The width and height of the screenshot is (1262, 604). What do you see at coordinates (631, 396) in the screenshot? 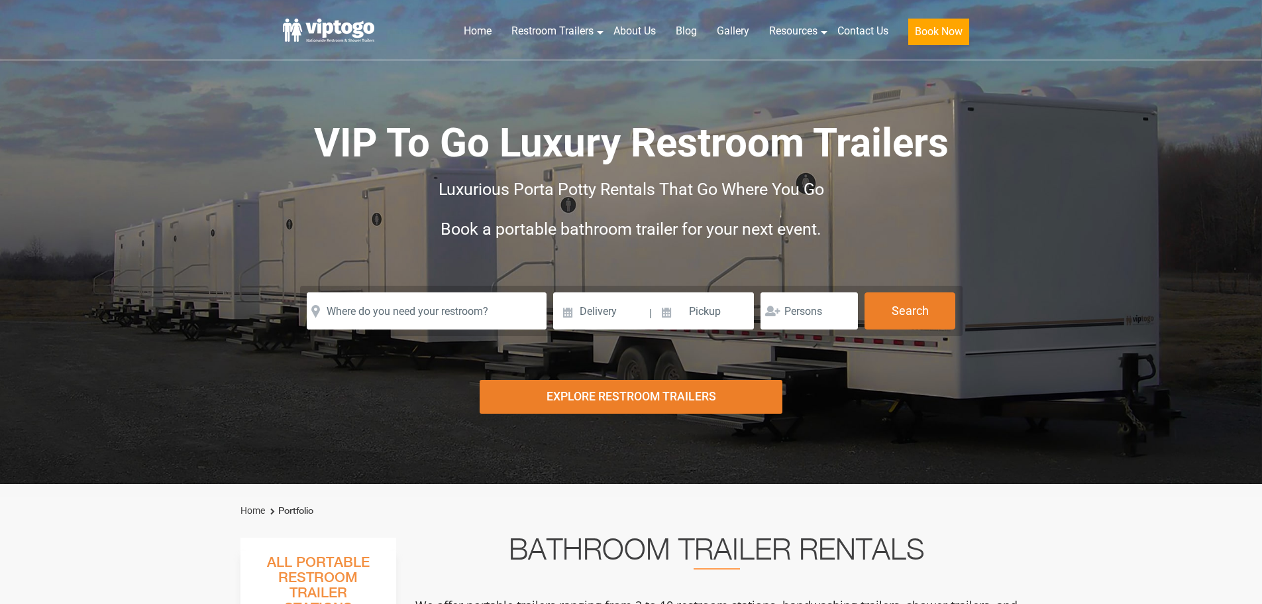
I see `div: Explore Restroom Trailers` at bounding box center [631, 396].